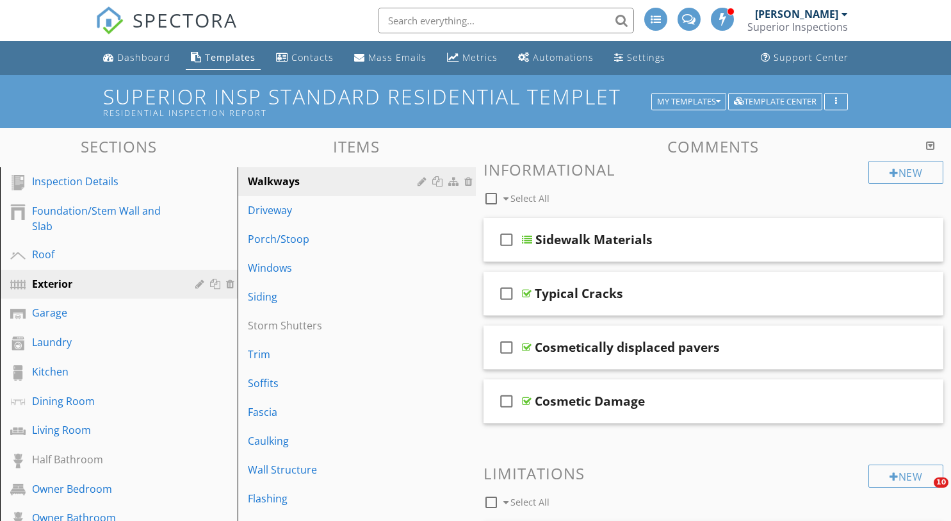 This screenshot has height=521, width=951. Describe the element at coordinates (475, 101) in the screenshot. I see `h1: Superior Insp Standard Residential Templet` at that location.